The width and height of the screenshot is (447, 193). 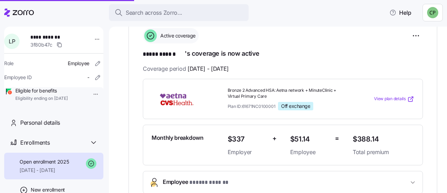 What do you see at coordinates (296, 106) in the screenshot?
I see `span: Off exchange` at bounding box center [296, 106].